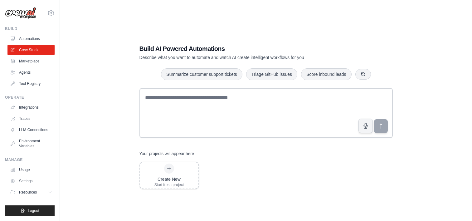  I want to click on h3: Your projects will appear here, so click(167, 154).